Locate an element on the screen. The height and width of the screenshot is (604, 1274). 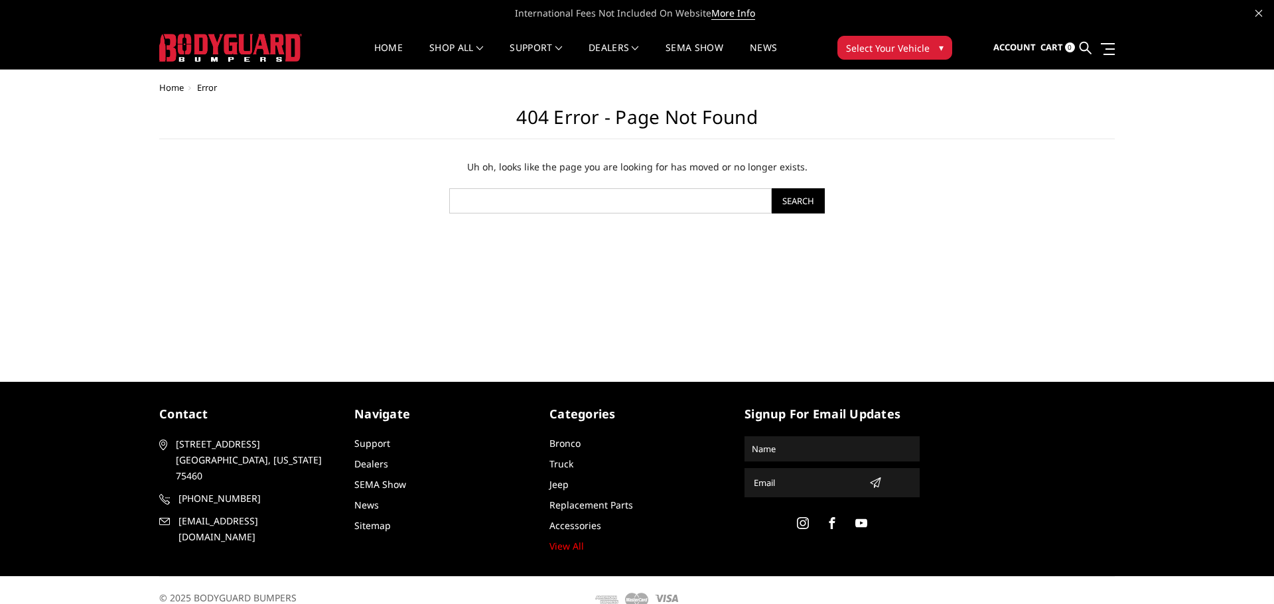
a: Bronco is located at coordinates (565, 443).